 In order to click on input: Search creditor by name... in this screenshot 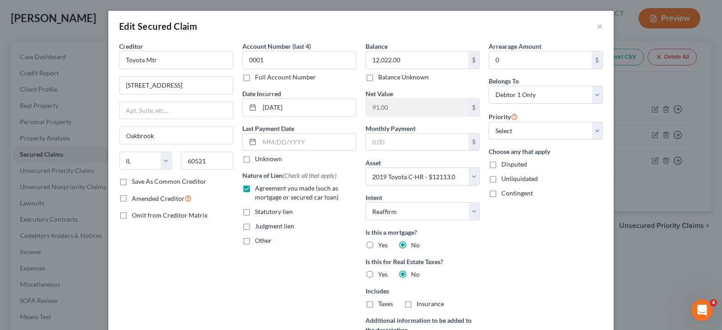, I will do `click(176, 60)`.